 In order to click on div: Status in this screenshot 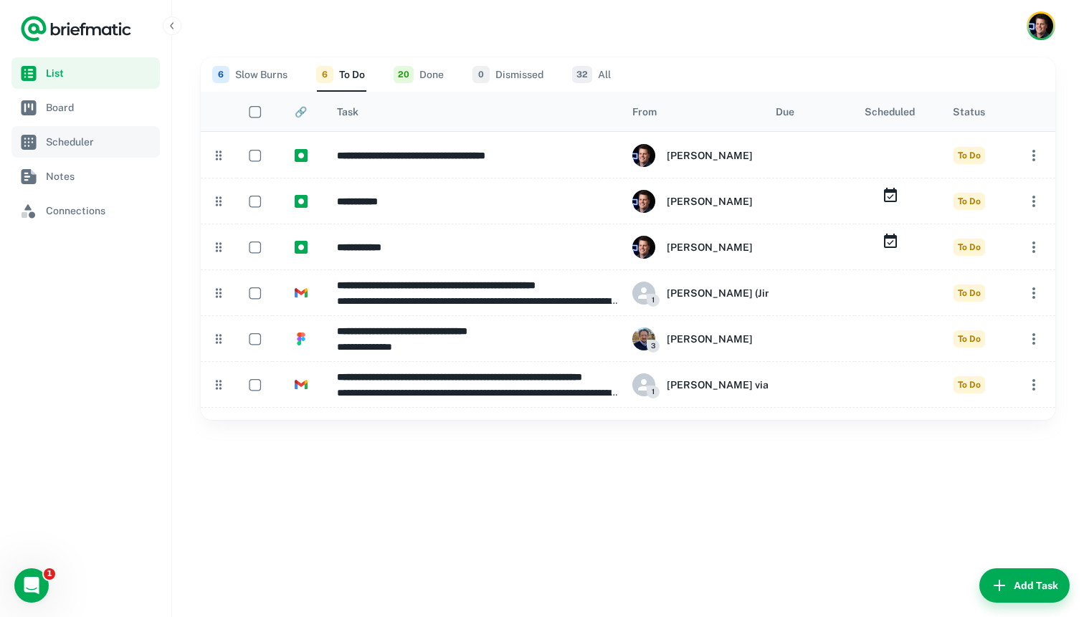, I will do `click(969, 112)`.